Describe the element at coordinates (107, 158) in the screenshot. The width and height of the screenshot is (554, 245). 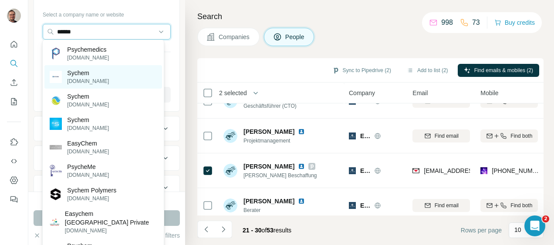
I see `button: HQ location` at that location.